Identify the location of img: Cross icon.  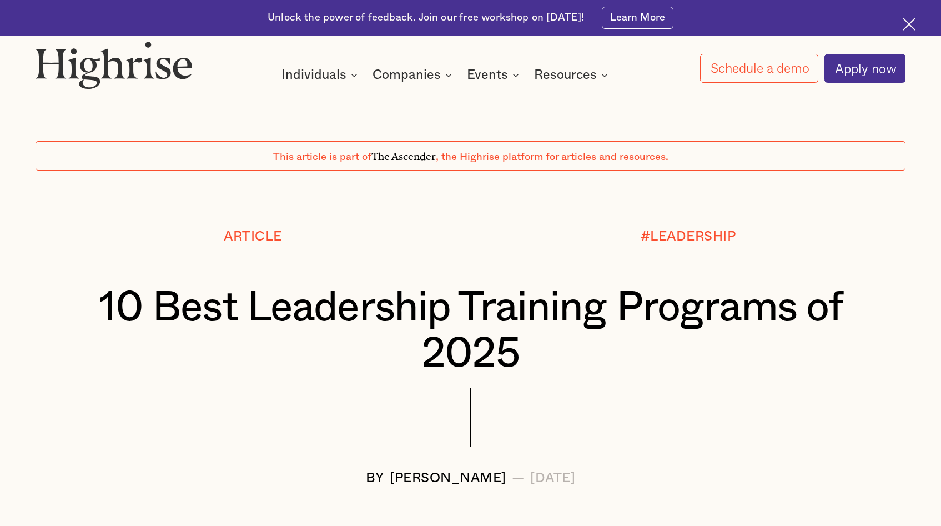
(909, 24).